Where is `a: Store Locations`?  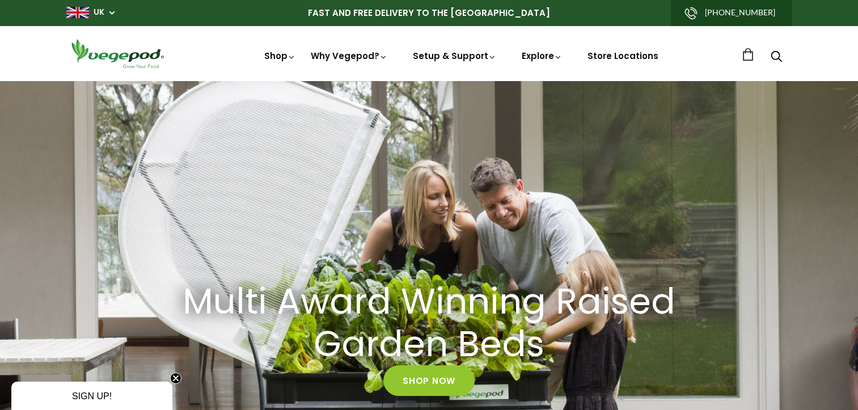
a: Store Locations is located at coordinates (623, 56).